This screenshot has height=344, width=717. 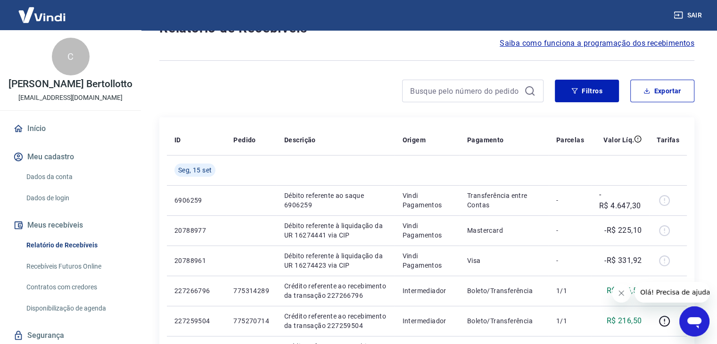 What do you see at coordinates (504, 261) in the screenshot?
I see `p: Visa` at bounding box center [504, 261].